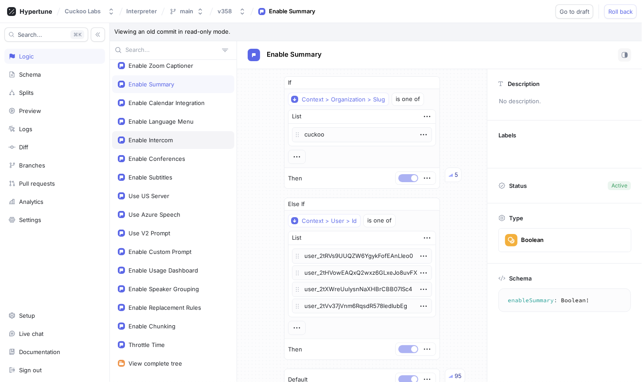 This screenshot has height=382, width=642. I want to click on p: Viewing an old commit in read-only mode., so click(376, 32).